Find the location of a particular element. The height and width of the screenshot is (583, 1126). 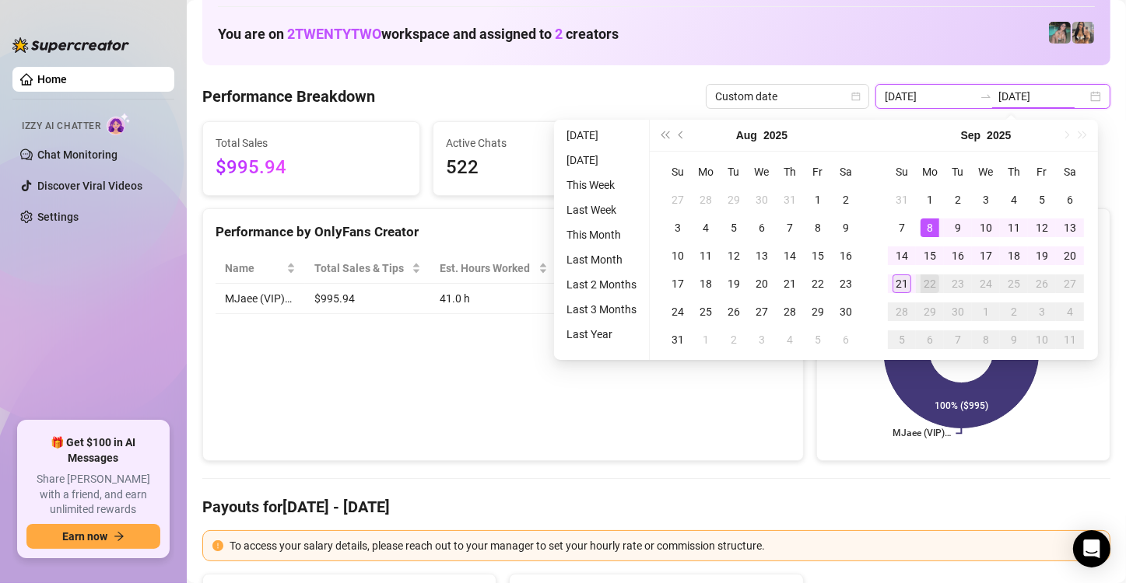

div: 7 is located at coordinates (958, 340).